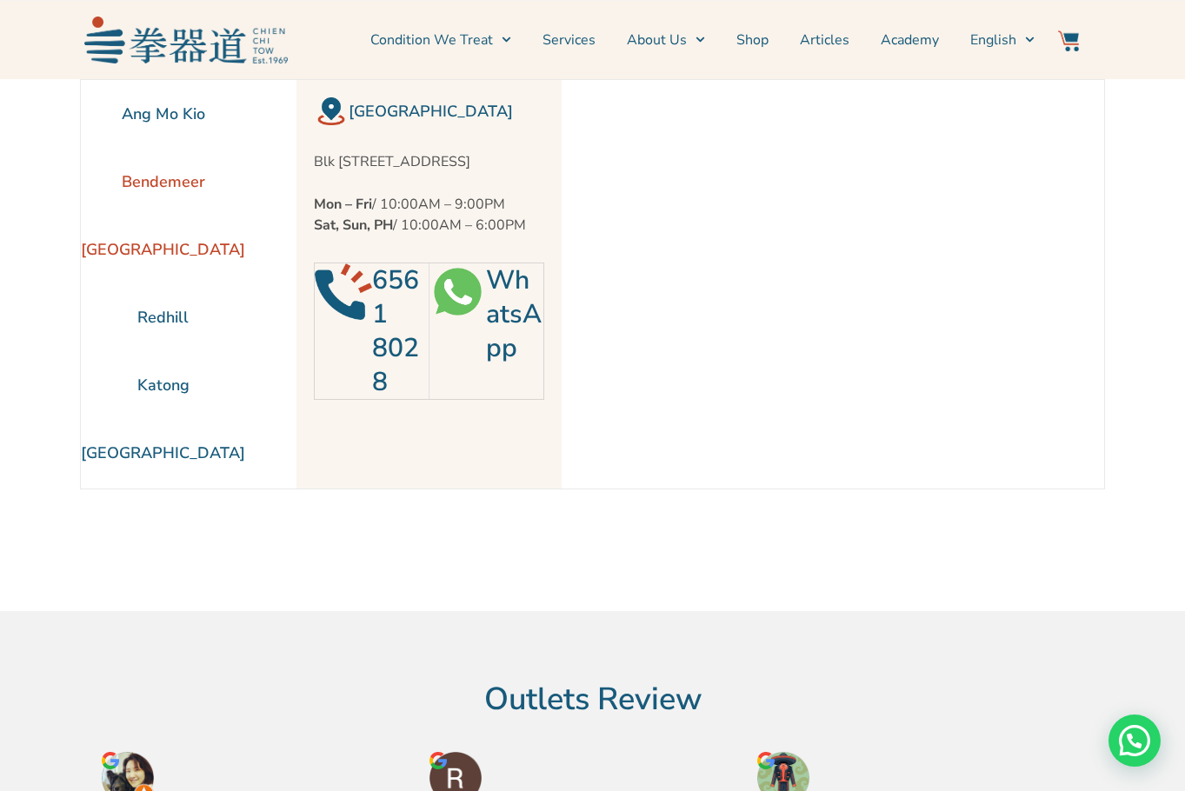 The width and height of the screenshot is (1185, 791). I want to click on a: WhatsApp, so click(514, 314).